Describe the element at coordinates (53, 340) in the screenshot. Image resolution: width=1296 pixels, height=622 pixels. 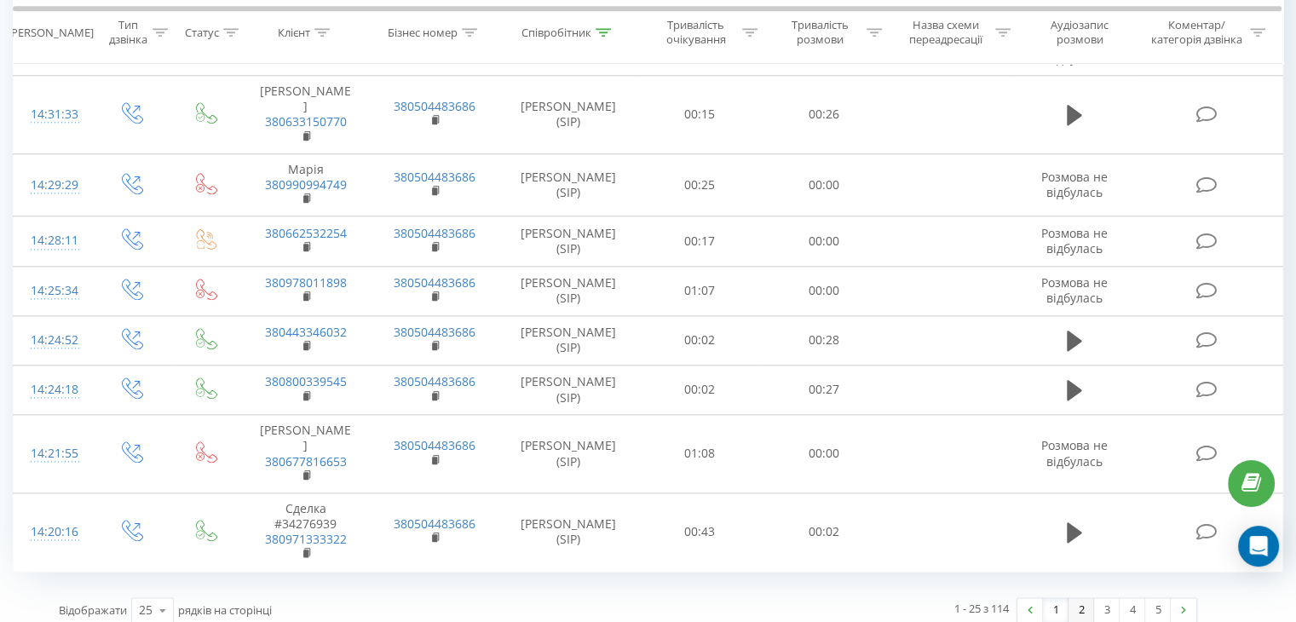
I see `div: 14:24:52` at that location.